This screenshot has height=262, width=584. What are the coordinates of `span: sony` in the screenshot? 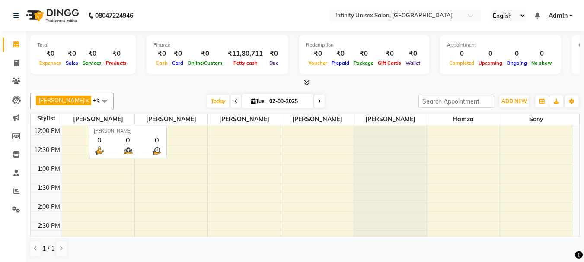 It's located at (537, 119).